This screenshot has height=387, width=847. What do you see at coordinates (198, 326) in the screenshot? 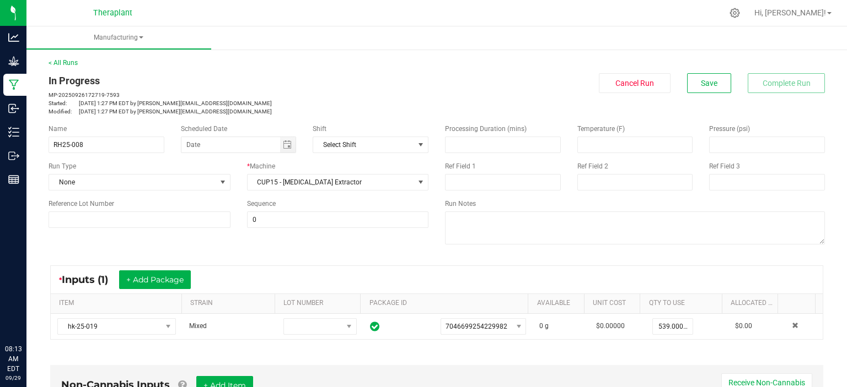
I see `span: Mixed` at bounding box center [198, 326].